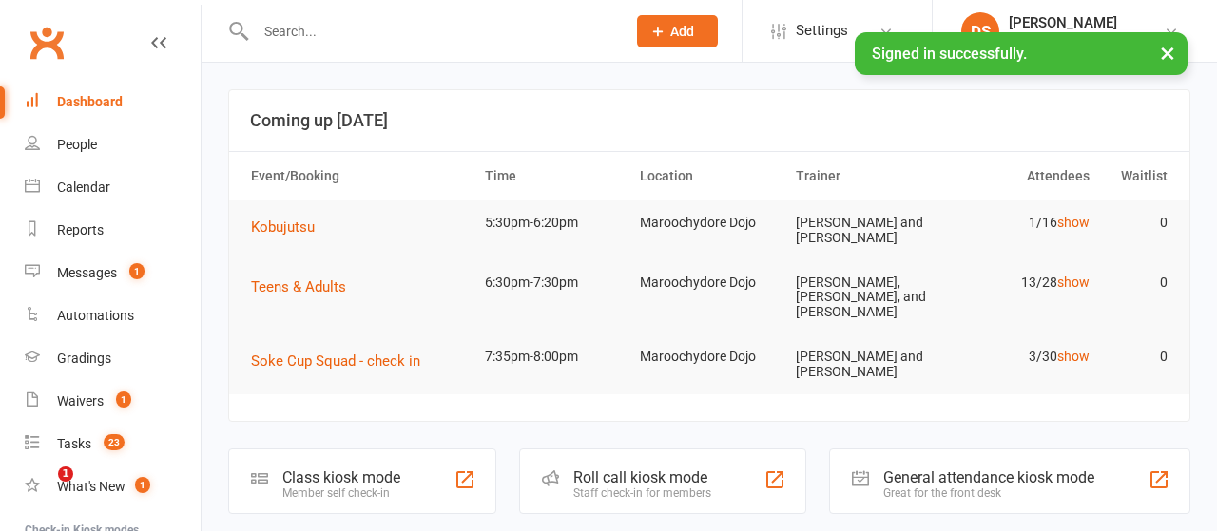 The height and width of the screenshot is (531, 1217). I want to click on div: Staff check-in for members, so click(642, 493).